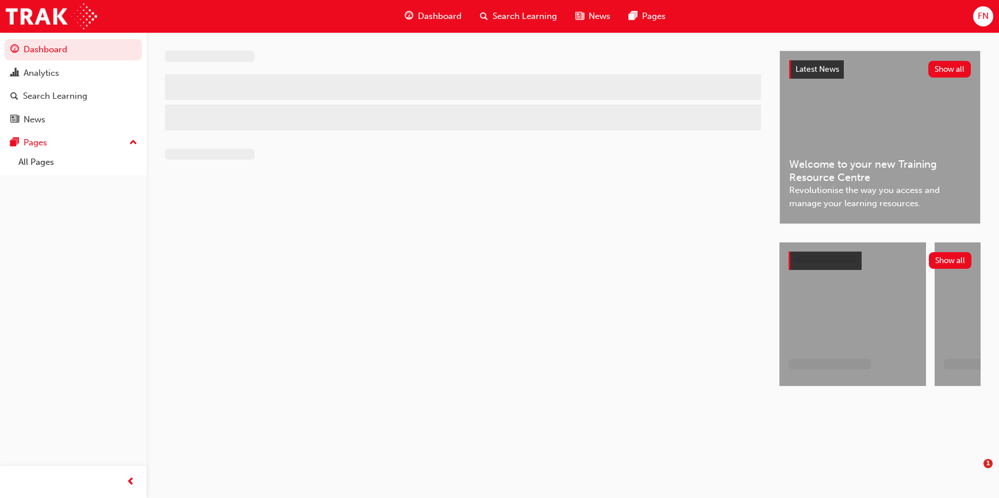 This screenshot has width=999, height=498. Describe the element at coordinates (440, 16) in the screenshot. I see `span: Dashboard` at that location.